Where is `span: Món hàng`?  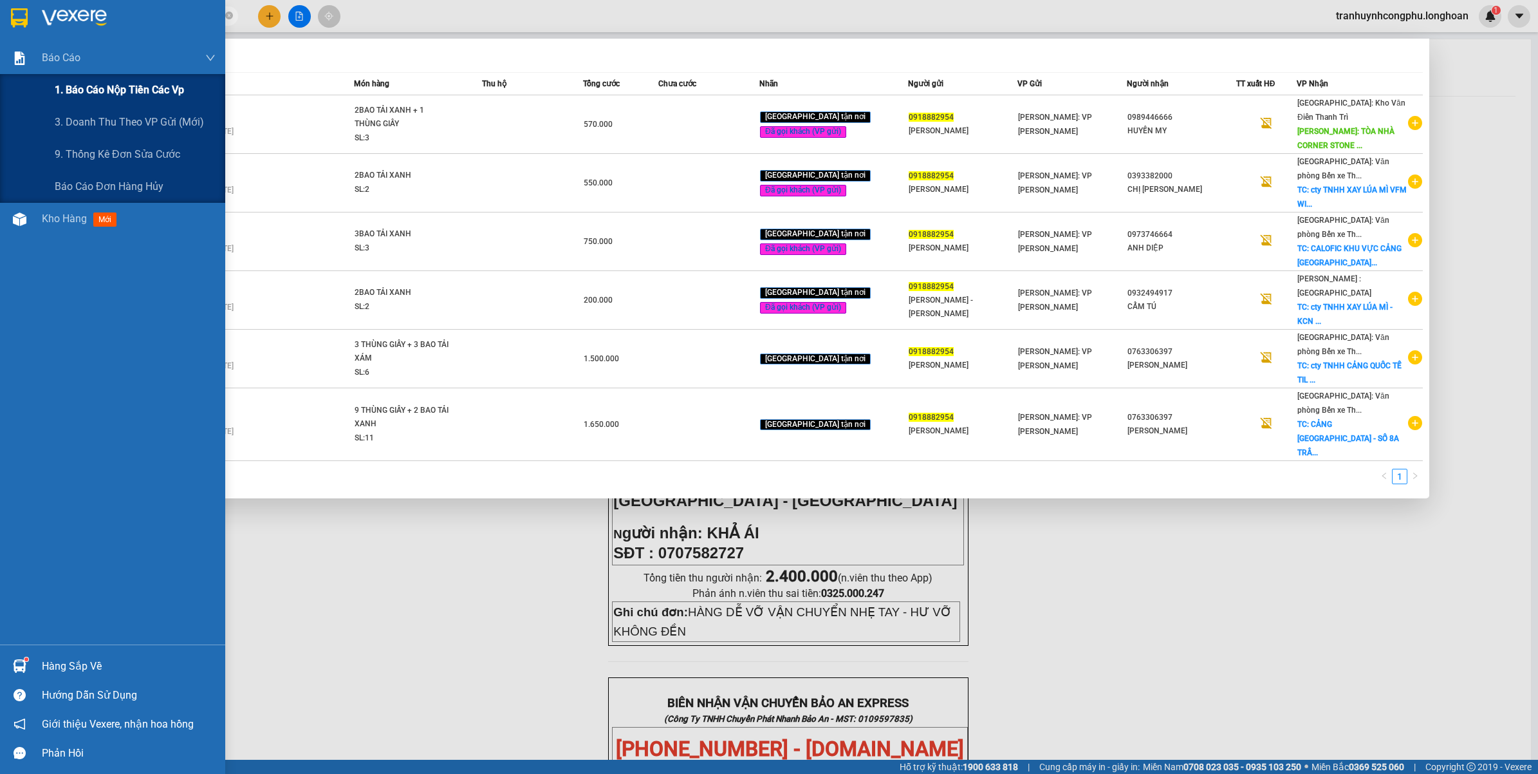
span: Món hàng is located at coordinates (371, 84).